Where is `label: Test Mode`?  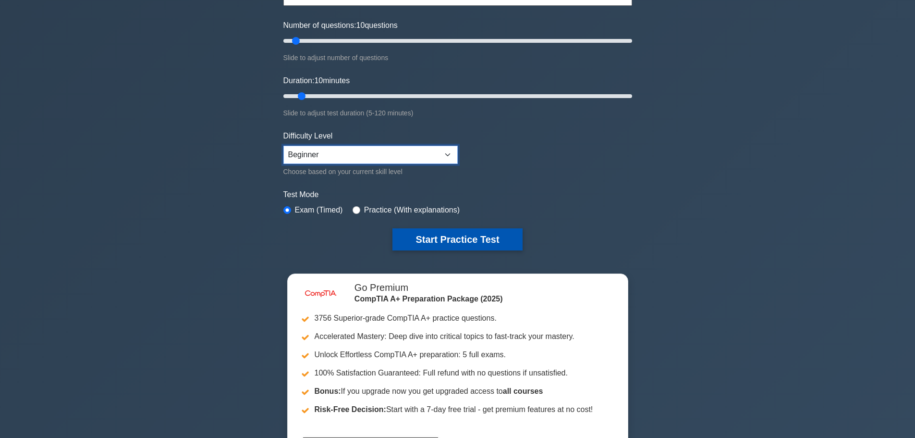 label: Test Mode is located at coordinates (458, 195).